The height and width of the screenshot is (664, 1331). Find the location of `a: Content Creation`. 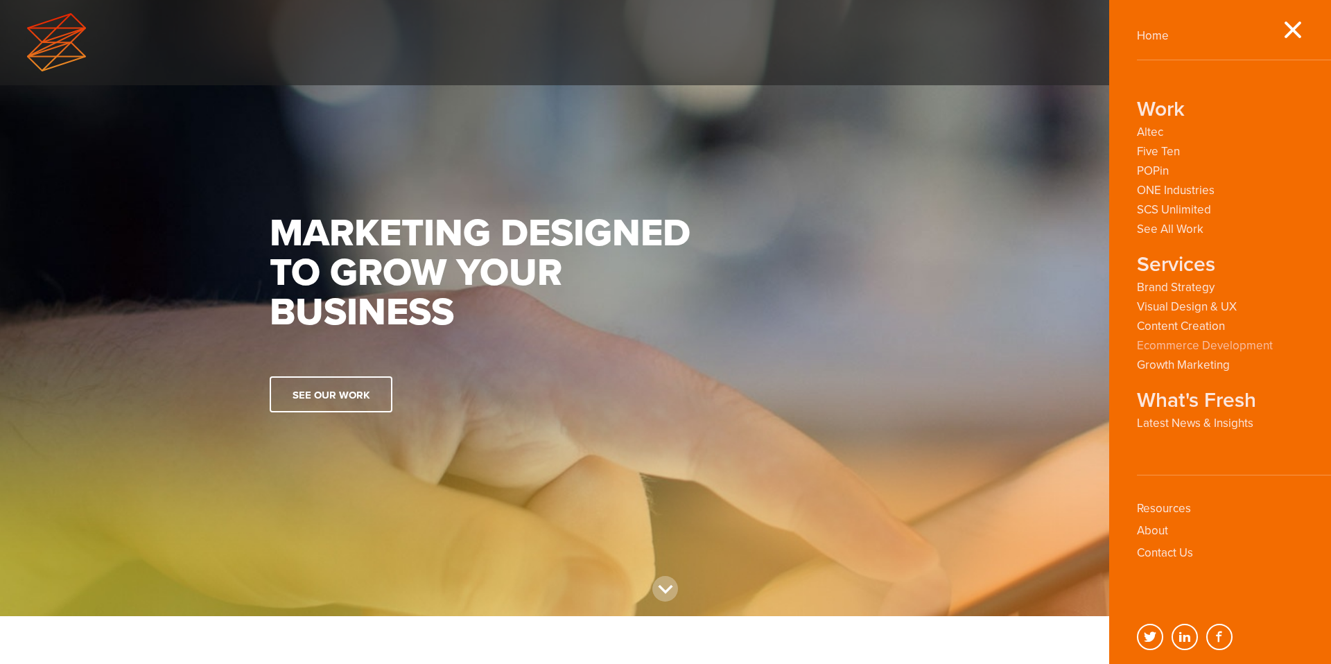

a: Content Creation is located at coordinates (1181, 326).